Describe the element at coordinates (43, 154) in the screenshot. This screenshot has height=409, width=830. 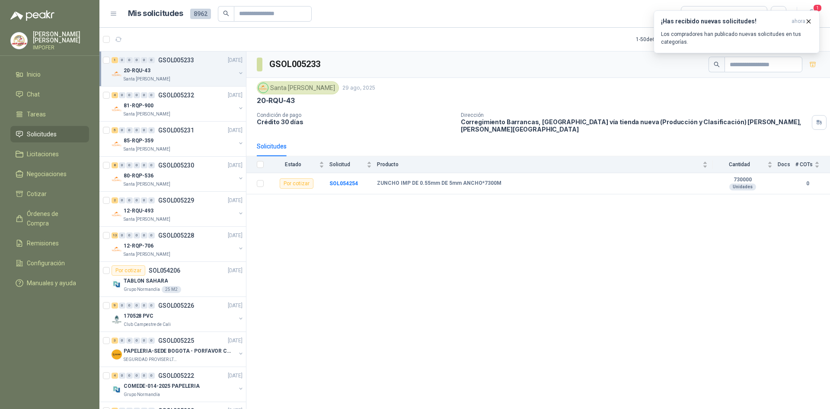
I see `span: Licitaciones` at that location.